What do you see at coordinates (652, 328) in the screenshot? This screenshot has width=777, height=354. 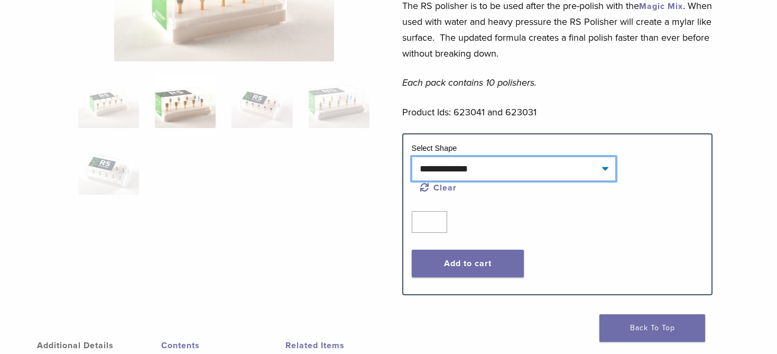 I see `a: Back To Top` at bounding box center [652, 328].